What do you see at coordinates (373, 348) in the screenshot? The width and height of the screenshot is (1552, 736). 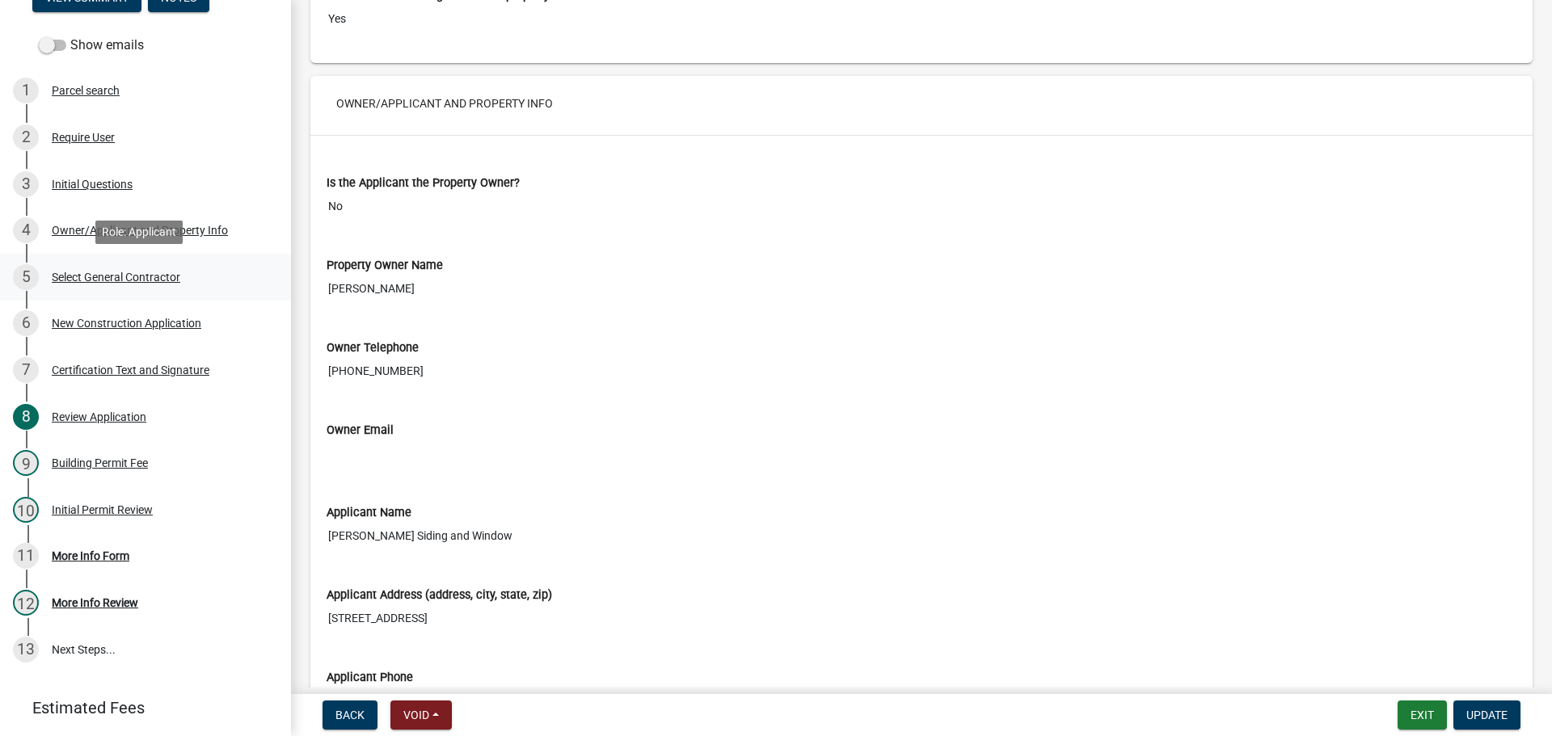 I see `label: Owner Telephone` at bounding box center [373, 348].